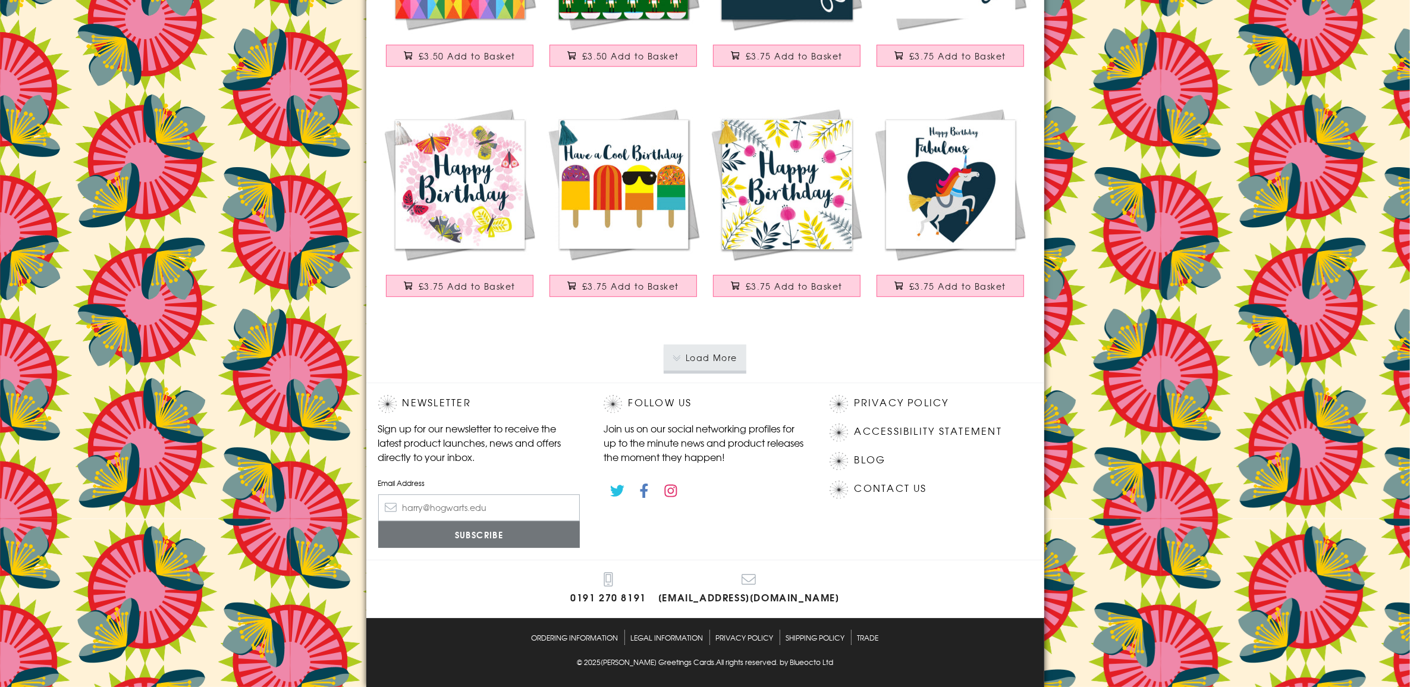 The width and height of the screenshot is (1410, 687). I want to click on img: Birthday Card, Spring Flowers, Embellished with a colourful tassel, so click(787, 184).